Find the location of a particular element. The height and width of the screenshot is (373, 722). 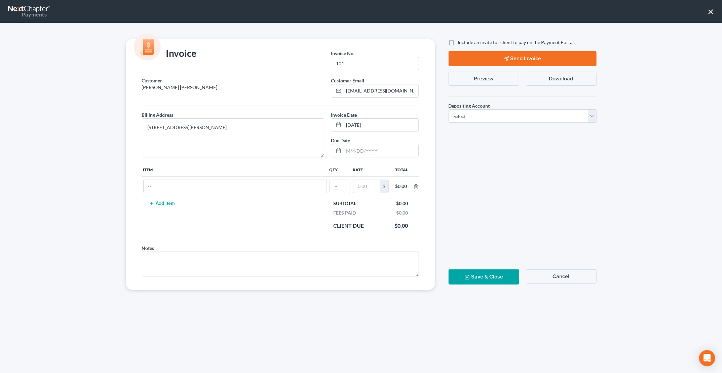

th: Total is located at coordinates (402, 170).